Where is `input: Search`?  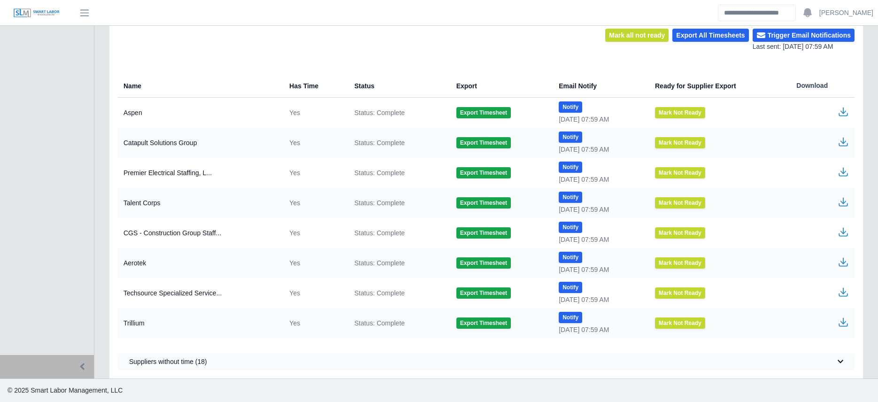
input: Search is located at coordinates (757, 13).